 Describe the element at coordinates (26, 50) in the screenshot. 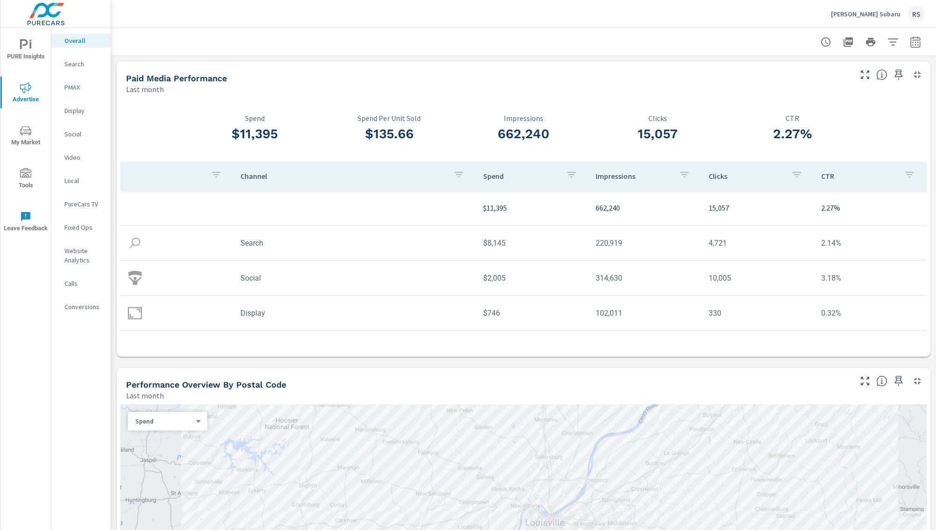

I see `span: PURE Insights` at that location.